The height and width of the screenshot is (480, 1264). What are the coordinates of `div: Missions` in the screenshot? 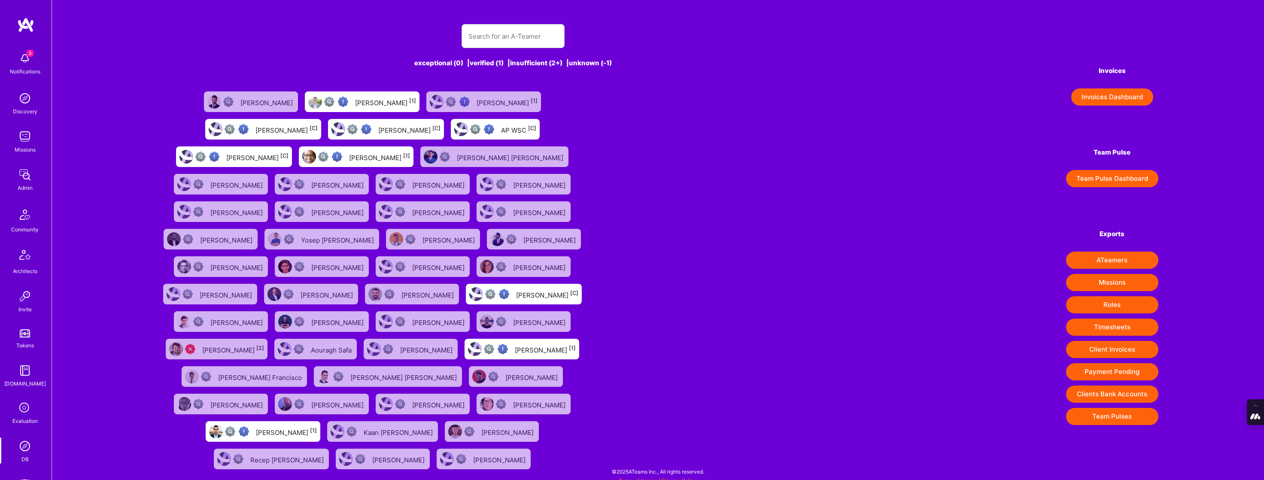 It's located at (25, 149).